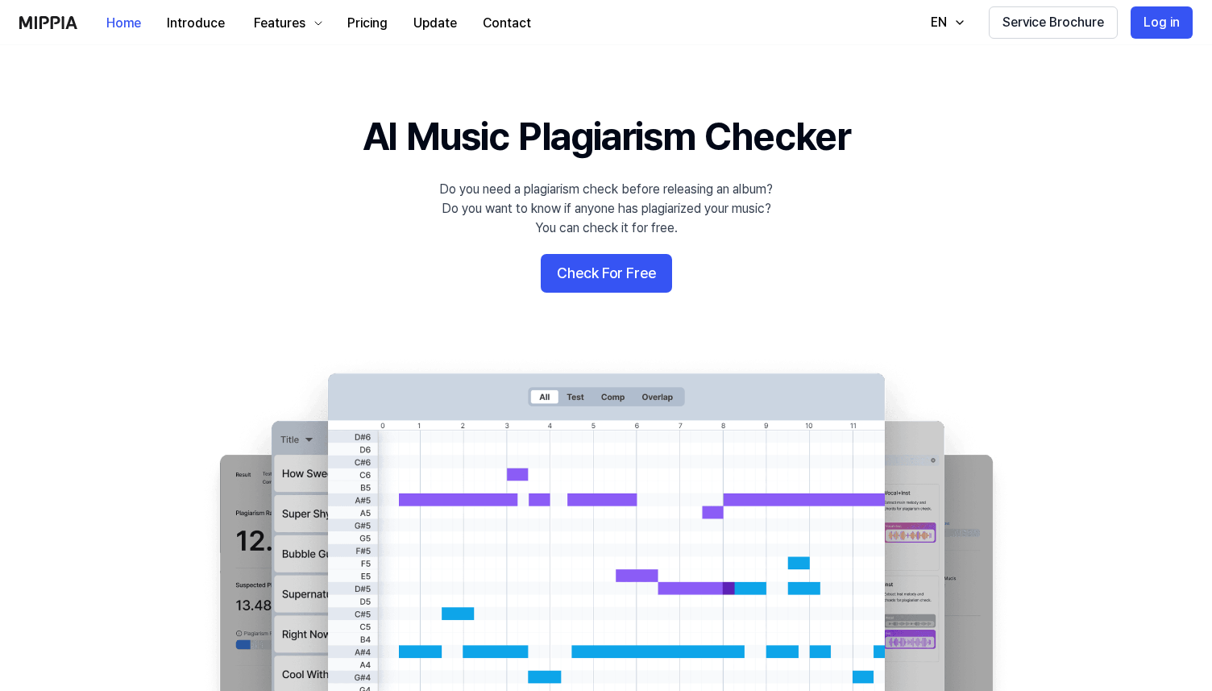 Image resolution: width=1212 pixels, height=691 pixels. What do you see at coordinates (48, 23) in the screenshot?
I see `img: logo` at bounding box center [48, 23].